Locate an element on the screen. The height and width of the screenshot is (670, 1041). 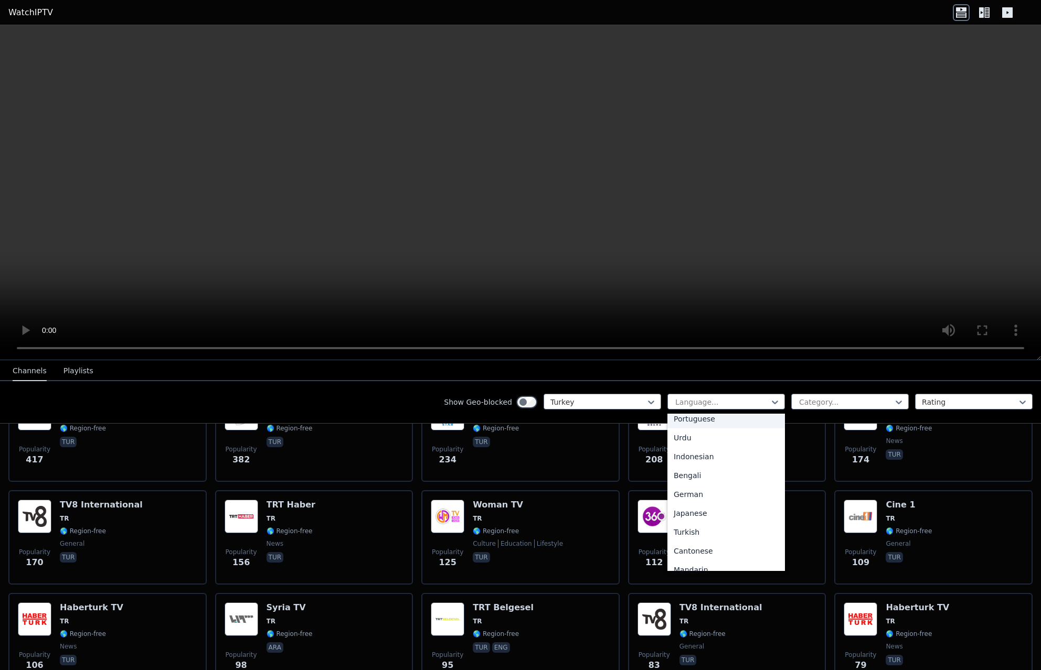
div: Bengali is located at coordinates (726, 476).